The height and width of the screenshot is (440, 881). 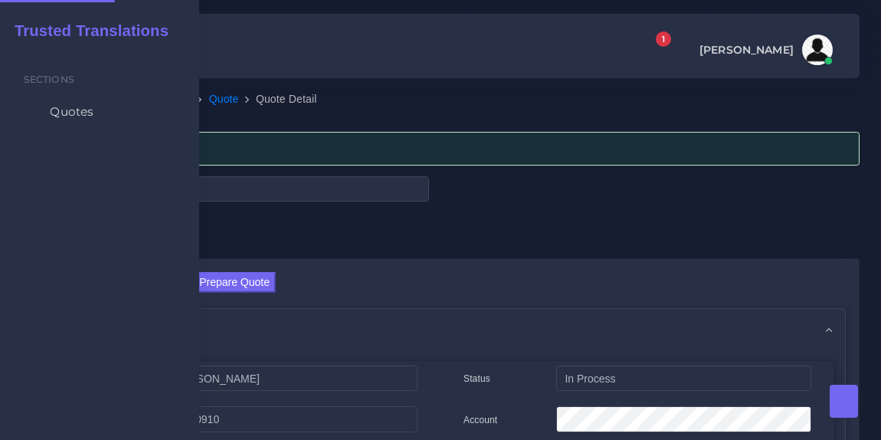 I want to click on li: Quote Detail, so click(x=278, y=99).